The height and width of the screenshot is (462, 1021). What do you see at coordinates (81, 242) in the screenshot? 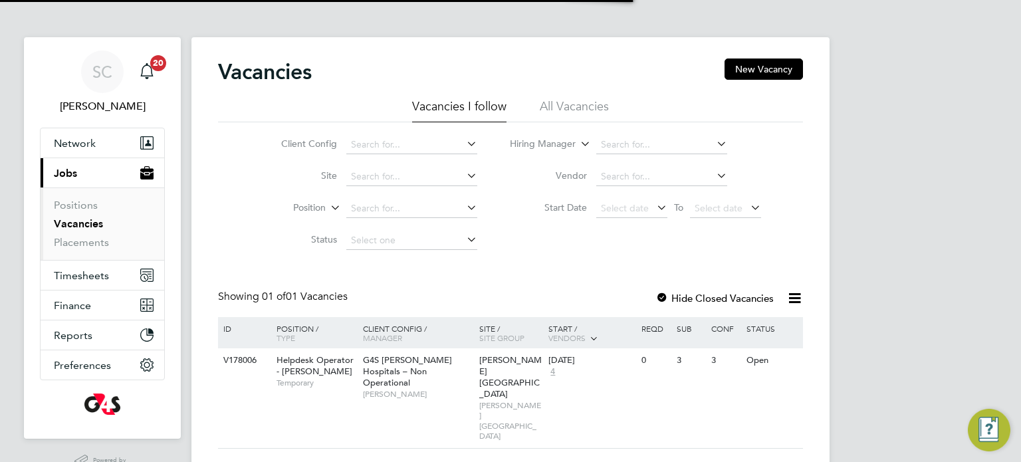
I see `a: Placements` at bounding box center [81, 242].